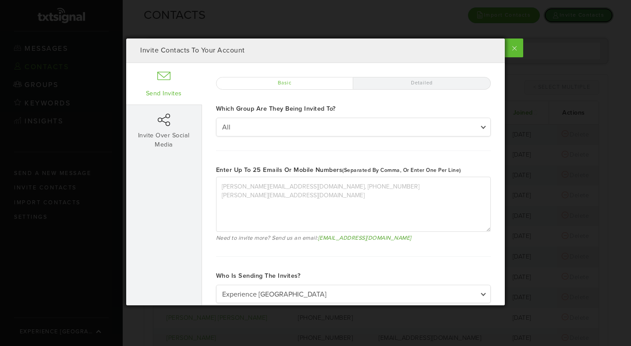  I want to click on label: Who is sending the invites?, so click(258, 276).